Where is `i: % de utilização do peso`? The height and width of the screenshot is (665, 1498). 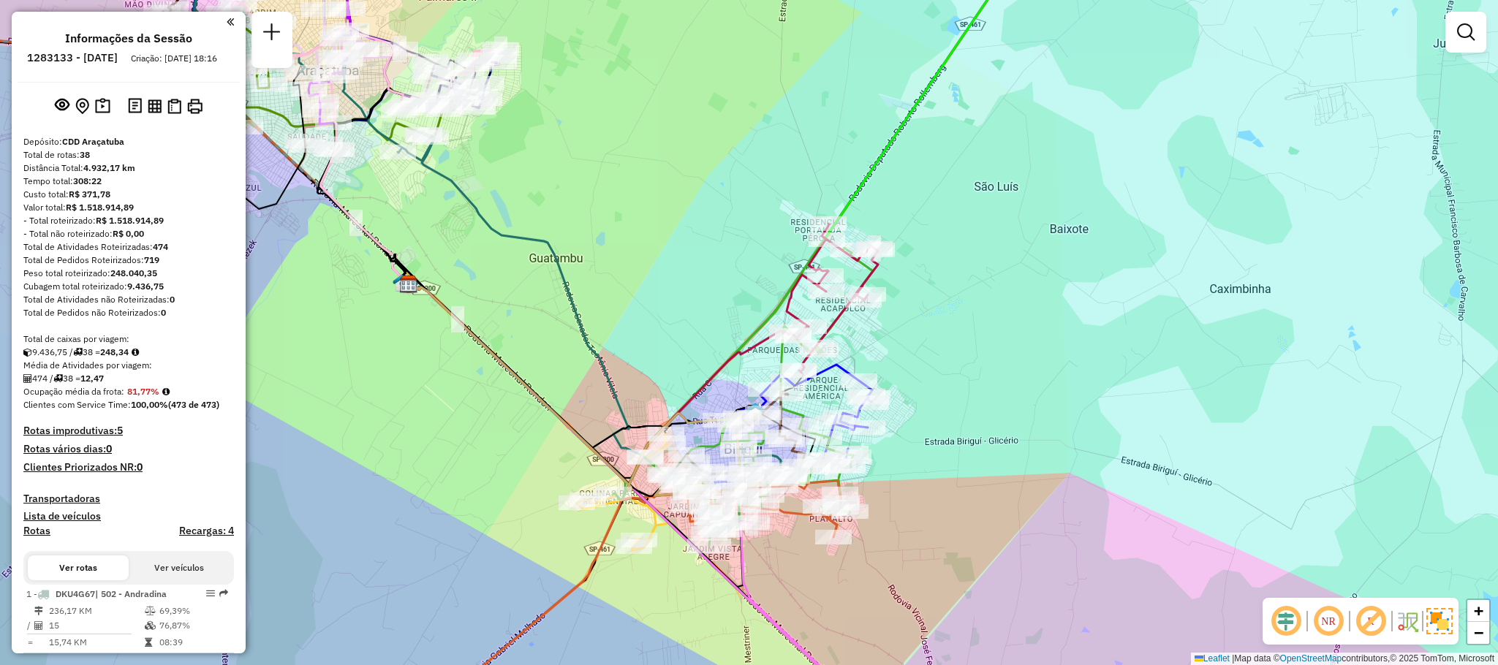 i: % de utilização do peso is located at coordinates (150, 611).